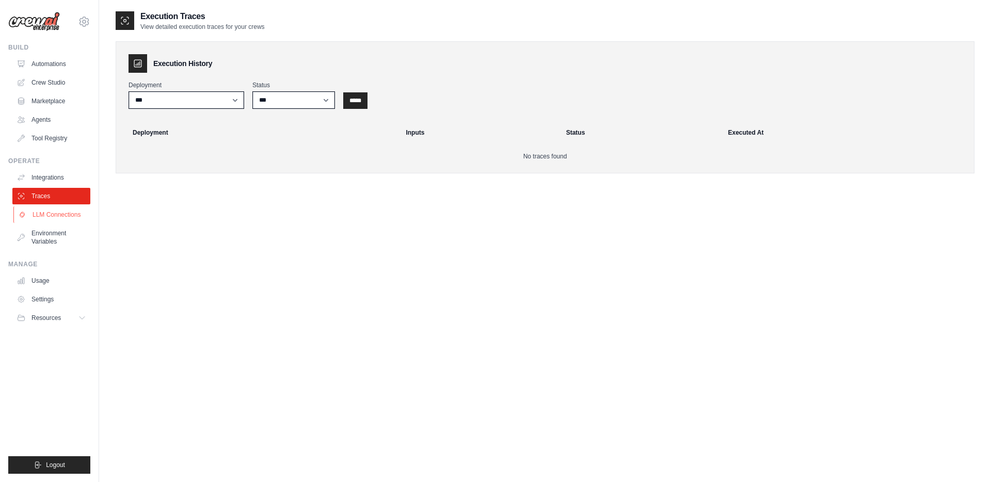 This screenshot has width=991, height=482. What do you see at coordinates (51, 281) in the screenshot?
I see `a: Usage` at bounding box center [51, 281].